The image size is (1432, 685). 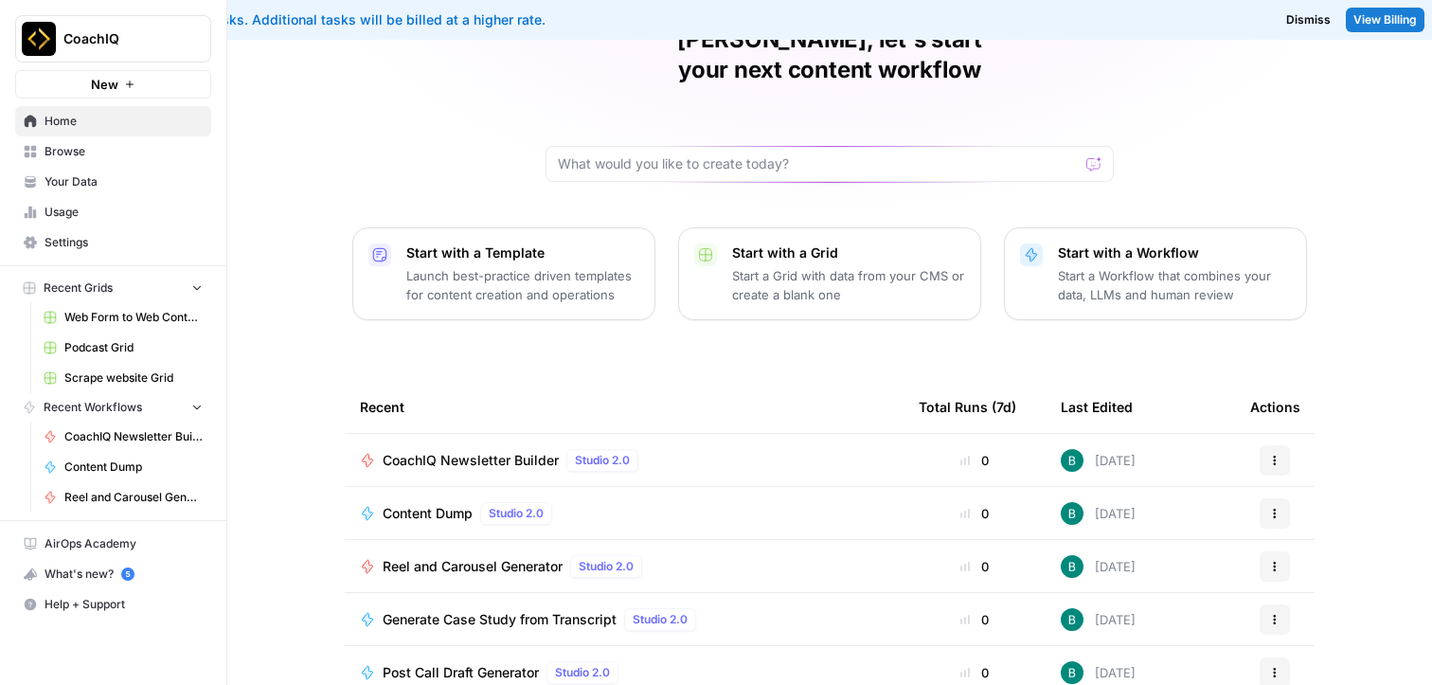 I want to click on p: Start with a Workflow, so click(x=1174, y=253).